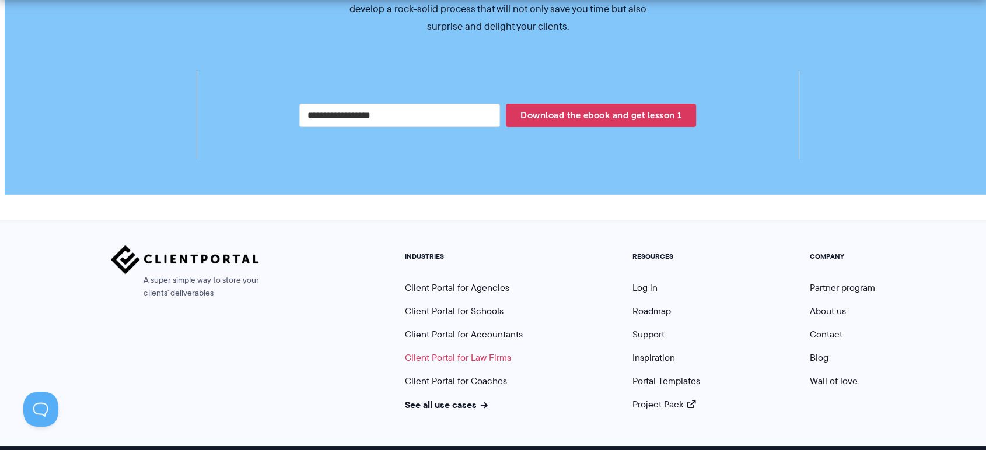 This screenshot has height=450, width=986. I want to click on h5: COMPANY, so click(843, 257).